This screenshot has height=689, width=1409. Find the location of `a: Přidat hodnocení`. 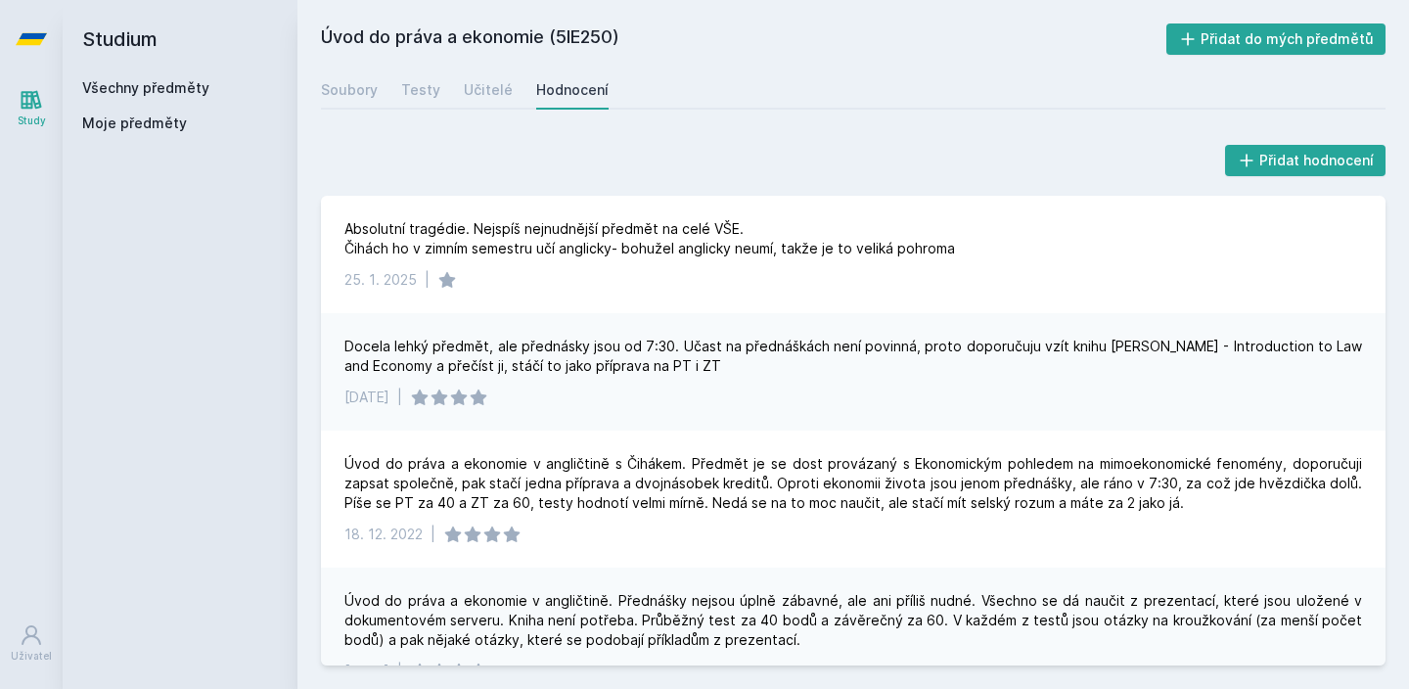

a: Přidat hodnocení is located at coordinates (1305, 160).